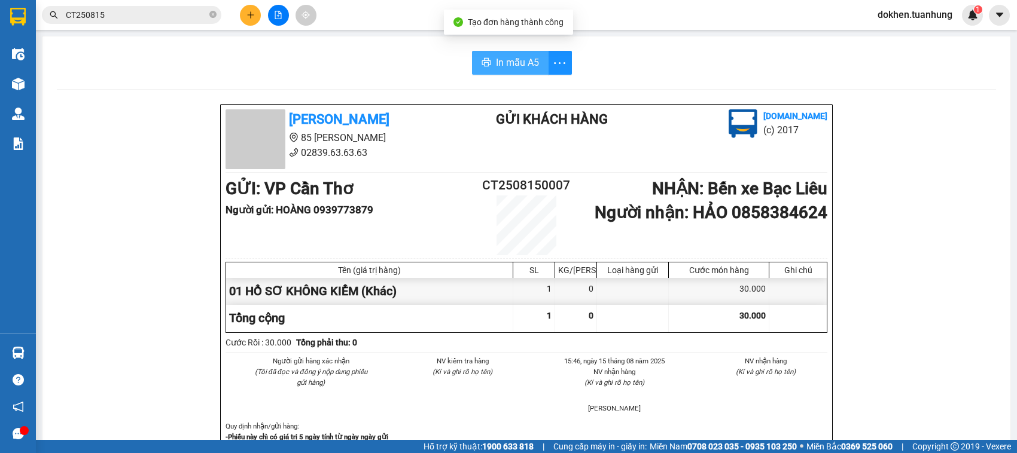 This screenshot has height=453, width=1017. Describe the element at coordinates (278, 15) in the screenshot. I see `button: file-add` at that location.